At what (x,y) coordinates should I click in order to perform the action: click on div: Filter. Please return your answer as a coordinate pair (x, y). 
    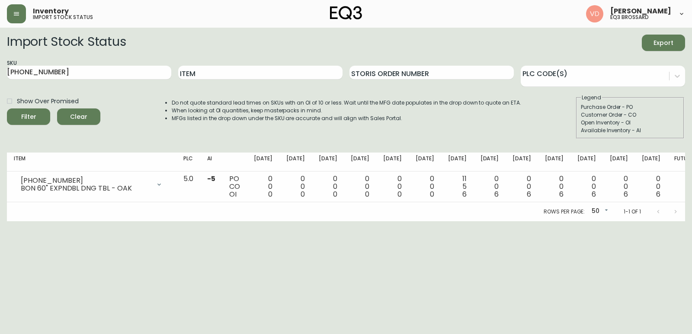
    Looking at the image, I should click on (29, 117).